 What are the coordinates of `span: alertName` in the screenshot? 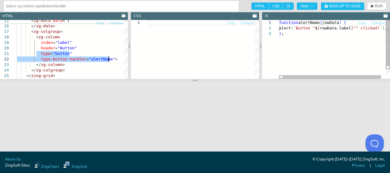 It's located at (309, 22).